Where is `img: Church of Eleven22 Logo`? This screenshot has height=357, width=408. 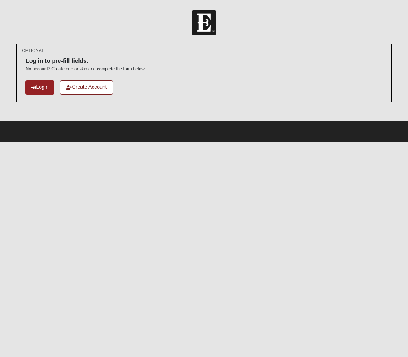 img: Church of Eleven22 Logo is located at coordinates (204, 23).